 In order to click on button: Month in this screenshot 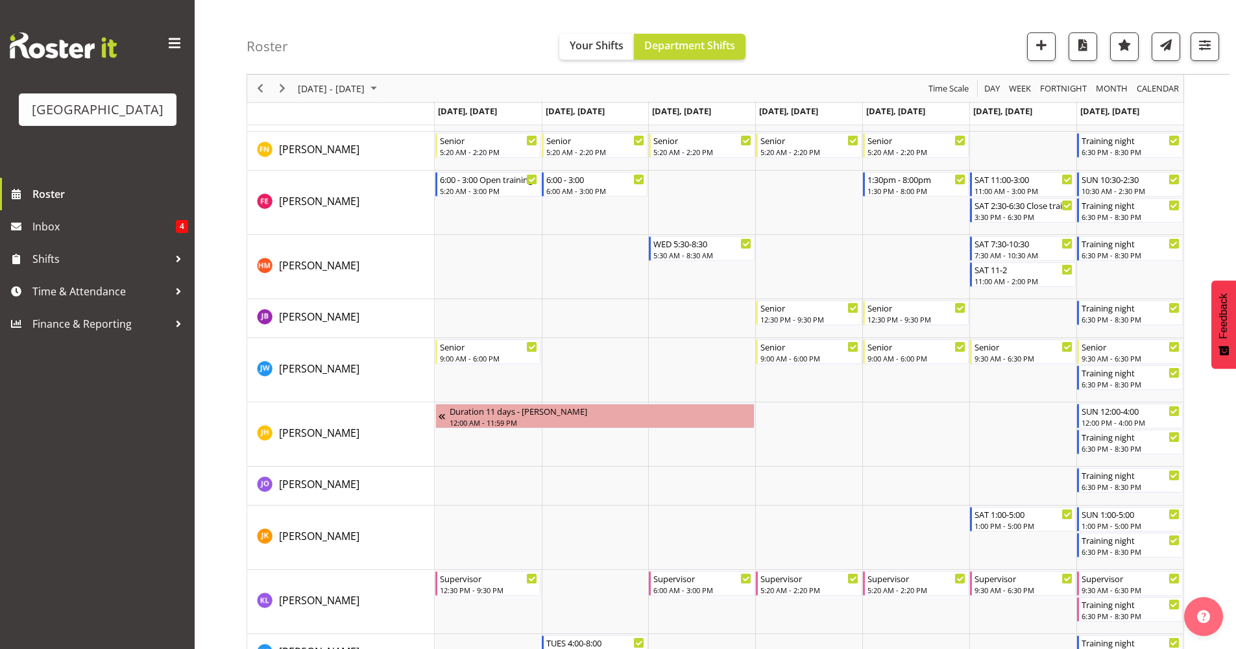, I will do `click(1159, 88)`.